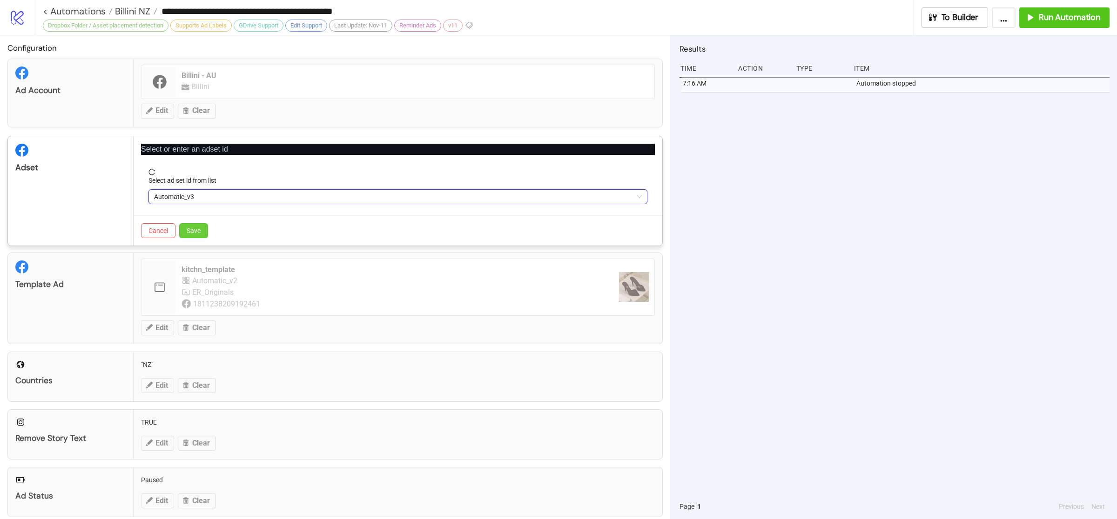  What do you see at coordinates (981, 68) in the screenshot?
I see `div: Item` at bounding box center [981, 68].